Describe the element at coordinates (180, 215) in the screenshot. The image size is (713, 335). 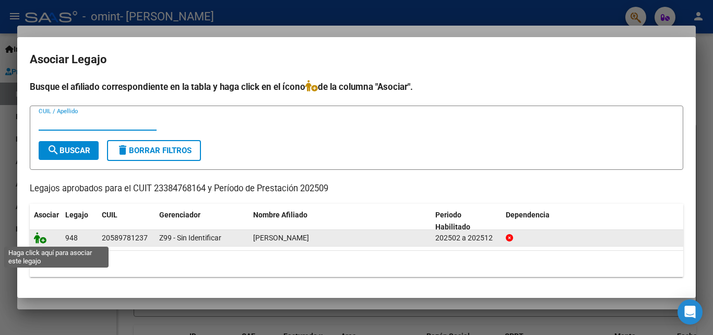
I see `span: Gerenciador` at that location.